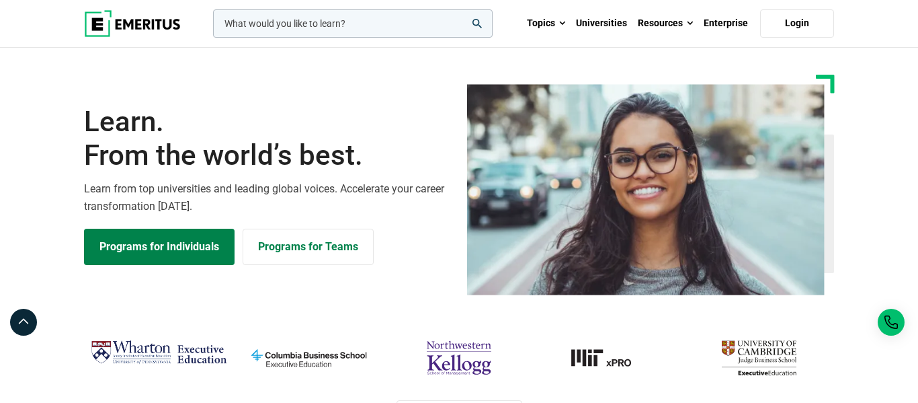 The image size is (918, 403). Describe the element at coordinates (353, 24) in the screenshot. I see `input: woocommerce-product-search-field-0` at that location.